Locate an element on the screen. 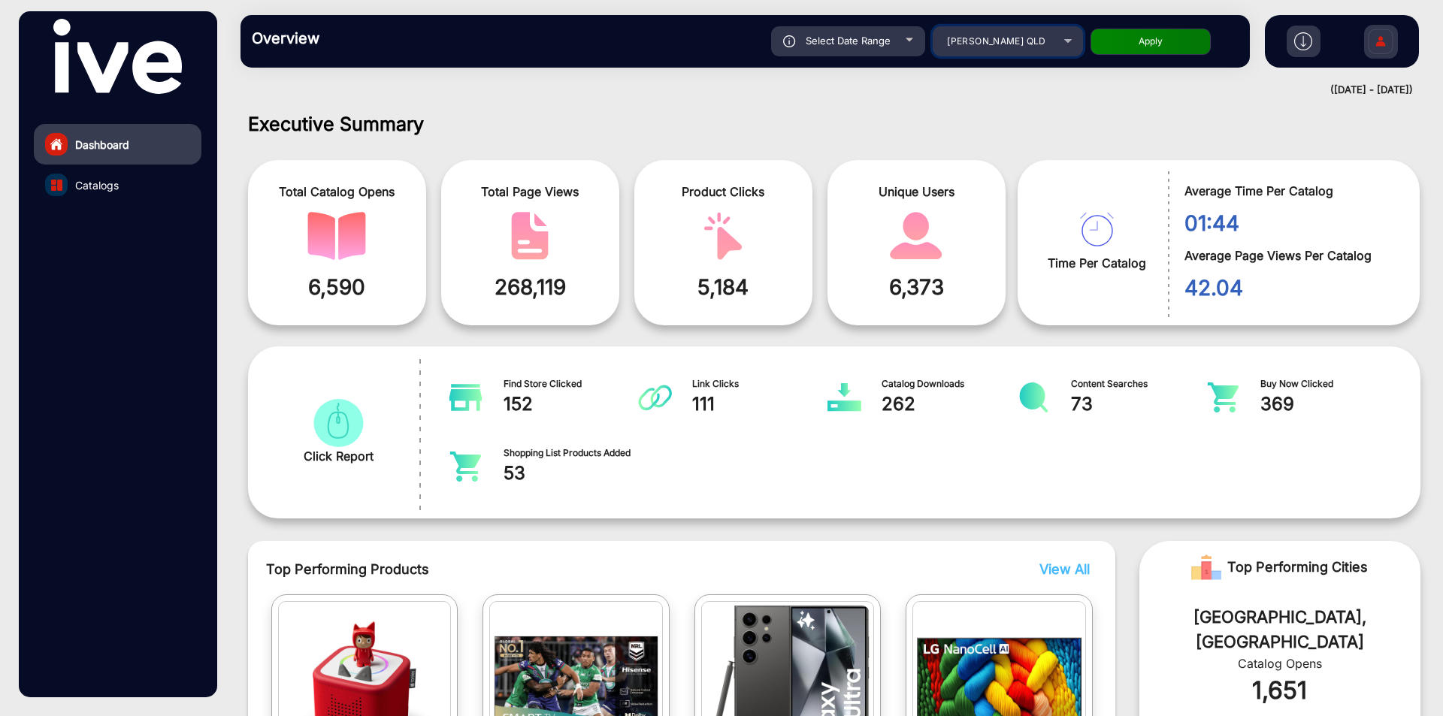 This screenshot has width=1443, height=716. div: 1,651 is located at coordinates (1280, 691).